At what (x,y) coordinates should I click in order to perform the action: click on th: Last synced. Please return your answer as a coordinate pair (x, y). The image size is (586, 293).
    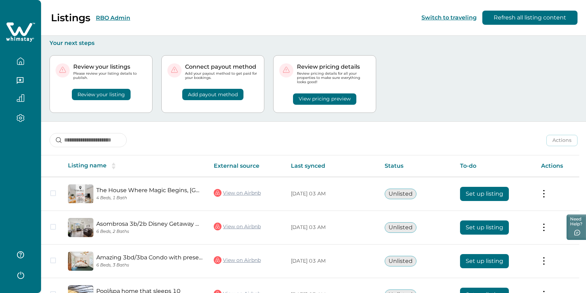
    Looking at the image, I should click on (332, 166).